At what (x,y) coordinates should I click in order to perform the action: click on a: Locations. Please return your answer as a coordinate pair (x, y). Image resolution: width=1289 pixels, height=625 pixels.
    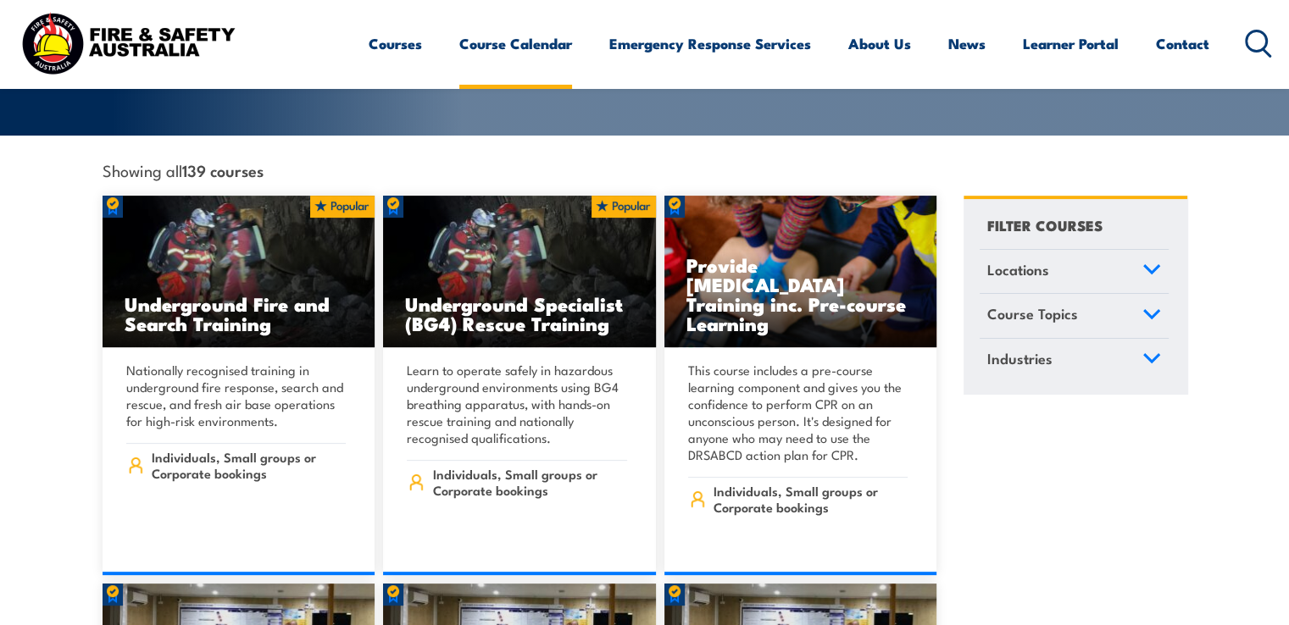
    Looking at the image, I should click on (1074, 272).